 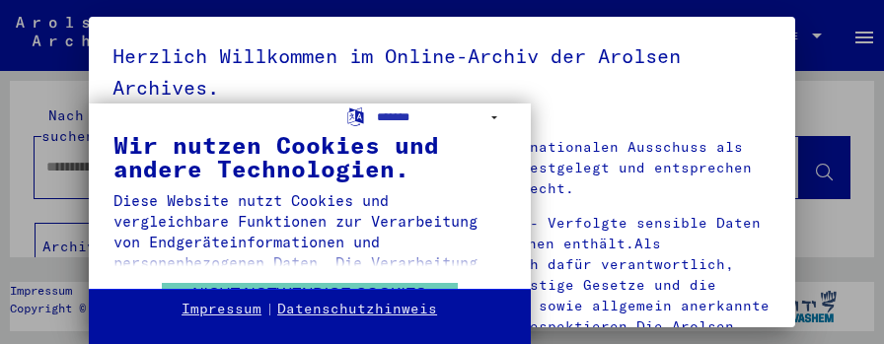 What do you see at coordinates (221, 310) in the screenshot?
I see `a: Impressum` at bounding box center [221, 310].